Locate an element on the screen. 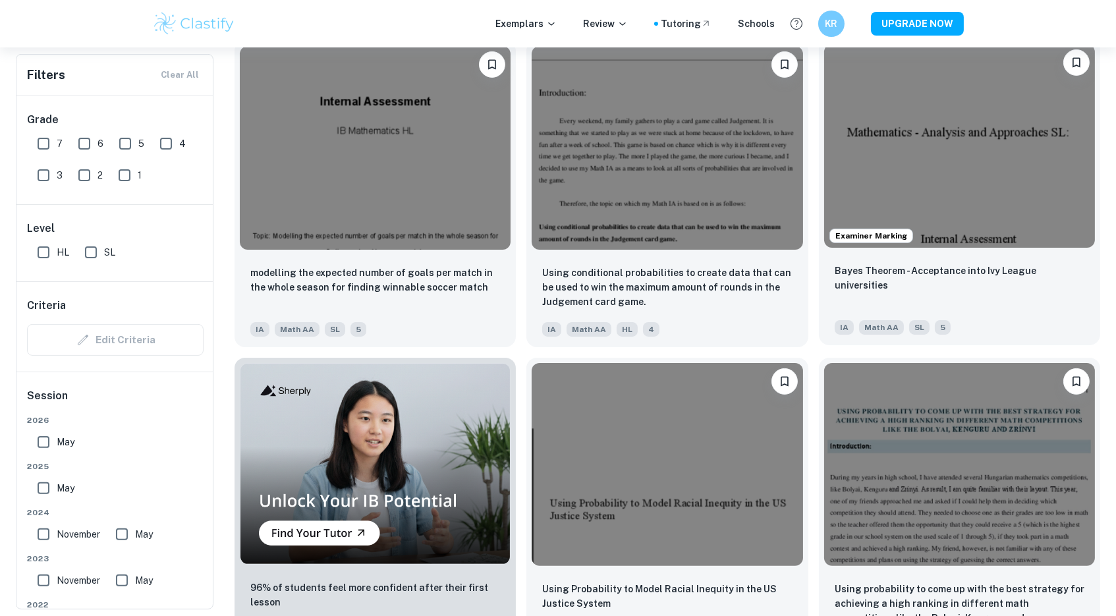 This screenshot has height=616, width=1116. img: Math AA IA example thumbnail: Using conditional probabilities to creat is located at coordinates (667, 148).